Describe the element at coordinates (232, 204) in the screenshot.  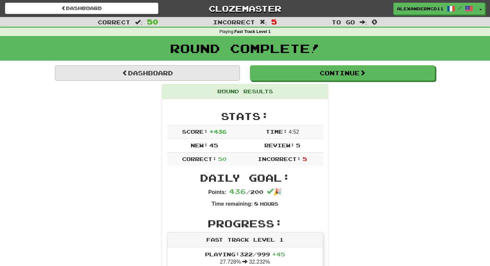
I see `strong: Time remaining:` at that location.